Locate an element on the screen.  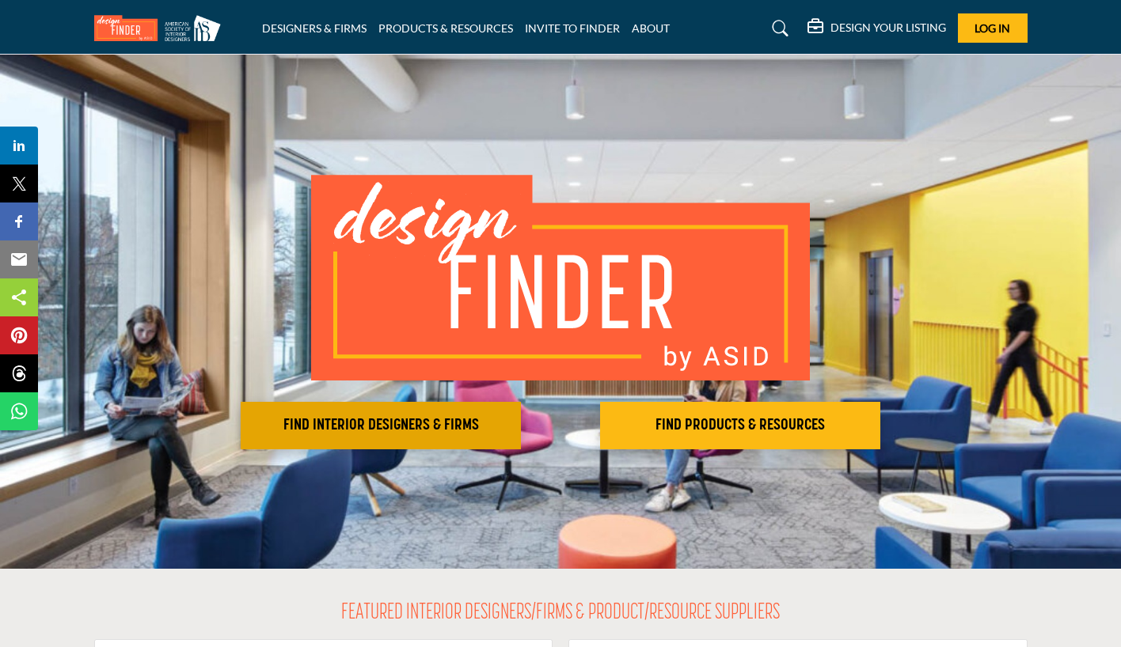
h2: FIND PRODUCTS & RESOURCES is located at coordinates (740, 426).